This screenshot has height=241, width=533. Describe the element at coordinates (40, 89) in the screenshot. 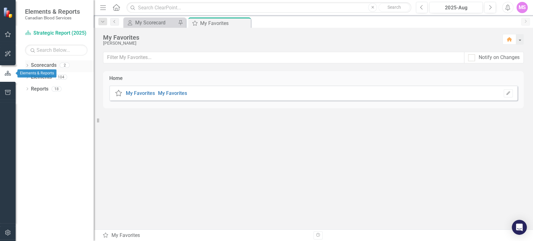

I see `a: Reports` at that location.